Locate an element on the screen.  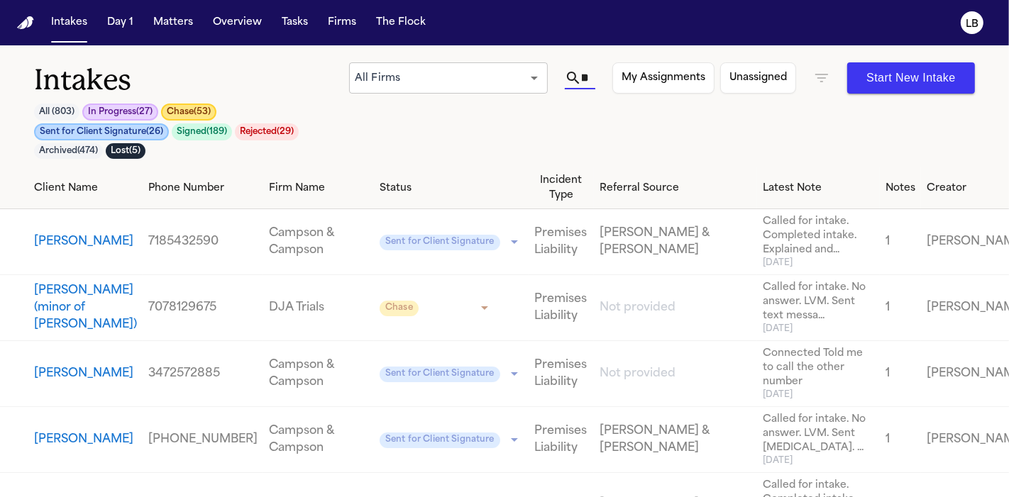
div: Phone Number is located at coordinates (203, 188).